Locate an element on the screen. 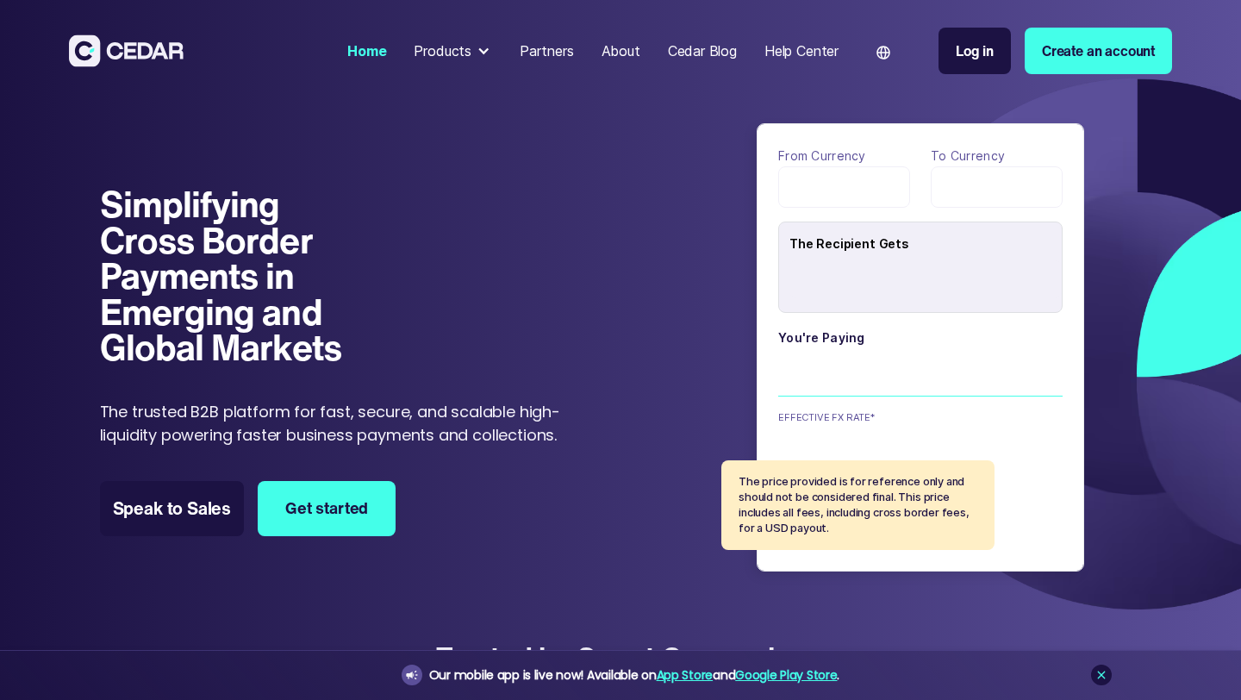  h1: Simplifying Cross Border Payments in Emerging and Global Markets is located at coordinates (240, 276).